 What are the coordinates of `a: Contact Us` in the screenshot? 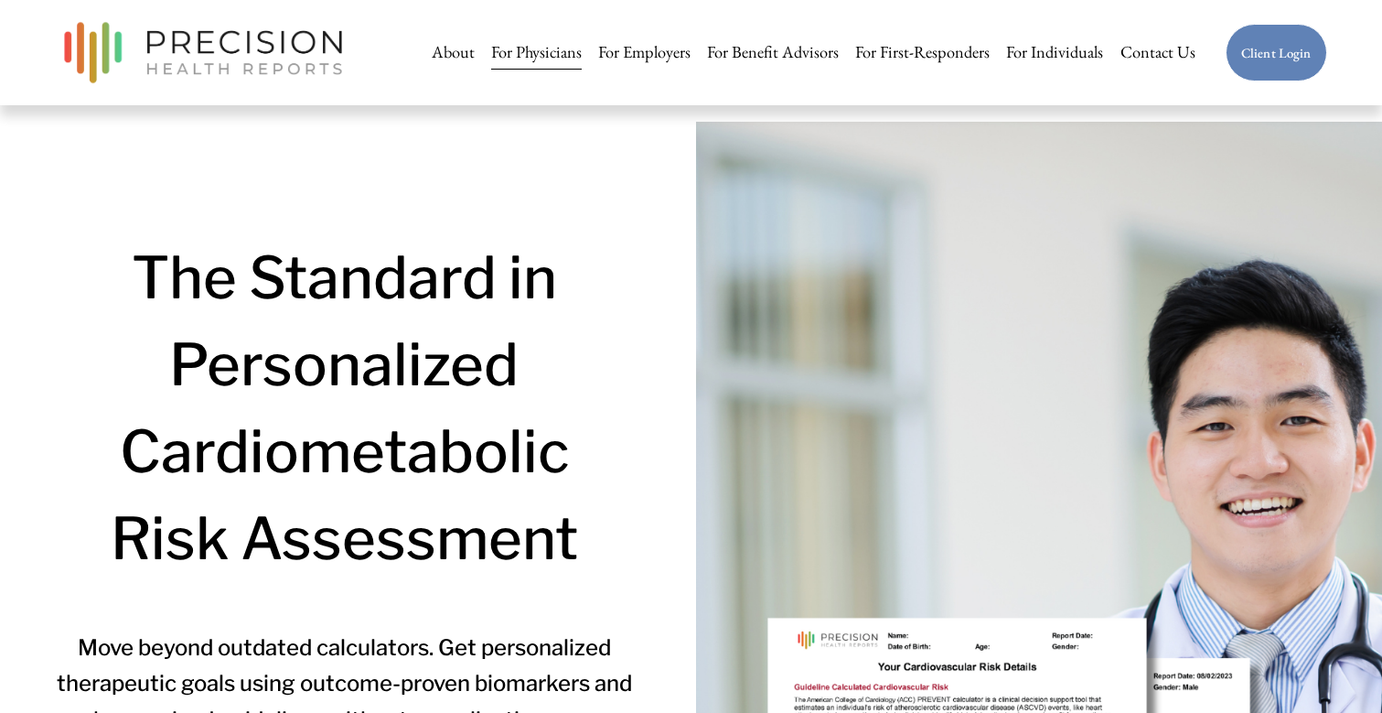 It's located at (1158, 52).